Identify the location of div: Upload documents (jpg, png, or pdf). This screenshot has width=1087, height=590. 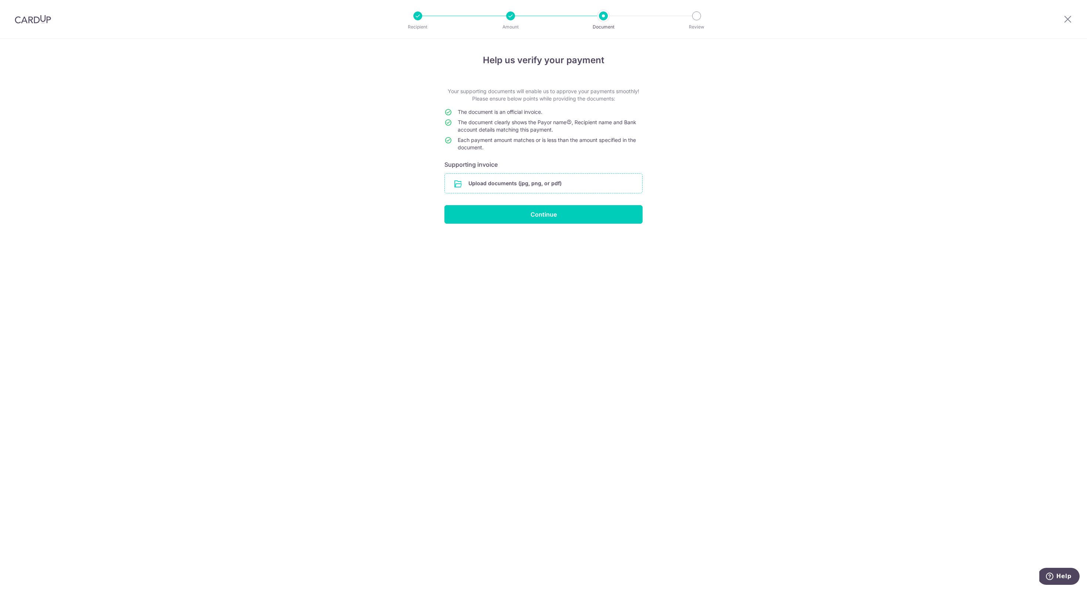
(544, 183).